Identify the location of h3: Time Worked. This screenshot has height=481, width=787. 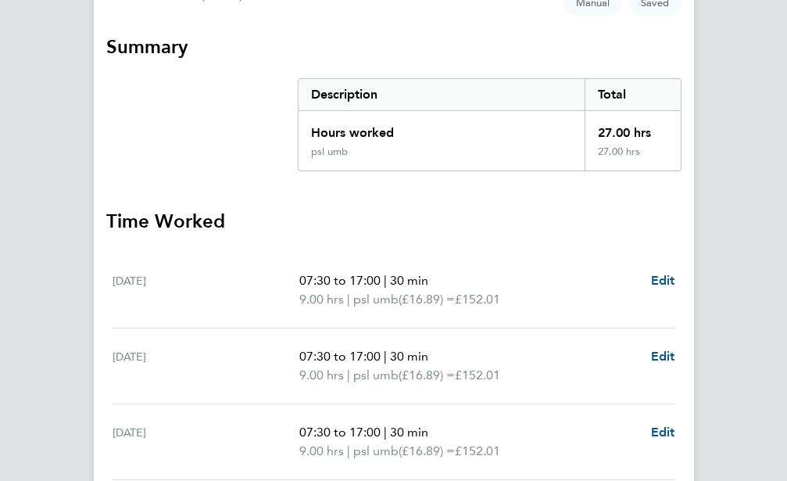
(394, 221).